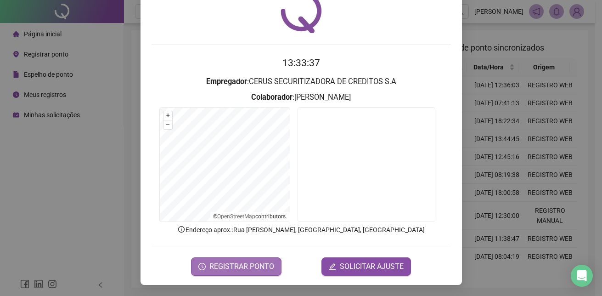  What do you see at coordinates (582, 275) in the screenshot?
I see `div: Open Intercom Messenger` at bounding box center [582, 275].